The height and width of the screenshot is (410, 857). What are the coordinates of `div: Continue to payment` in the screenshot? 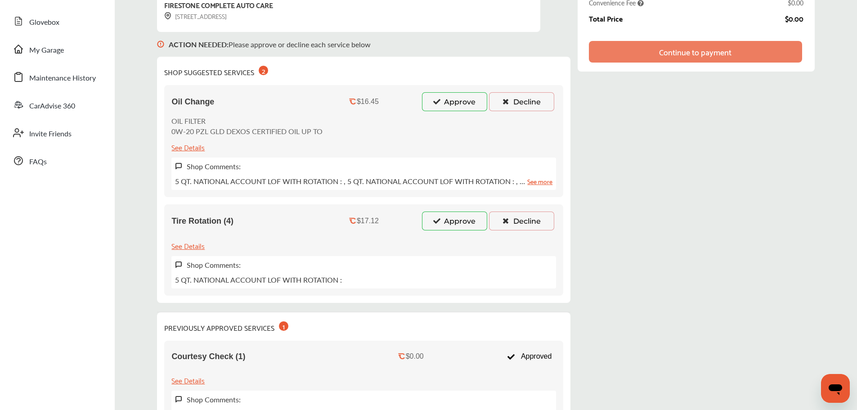 It's located at (695, 52).